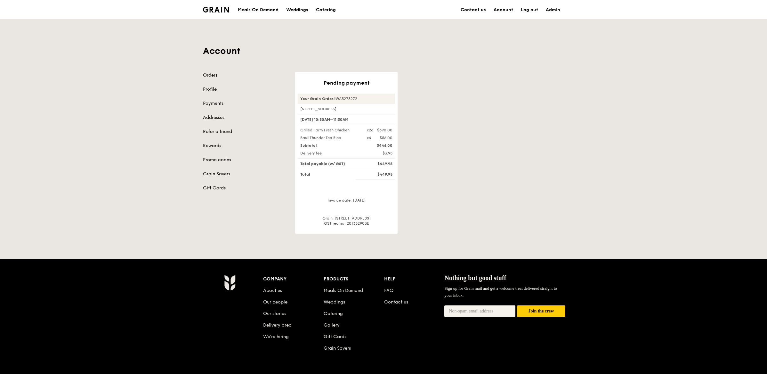  Describe the element at coordinates (245, 103) in the screenshot. I see `a: Payments` at that location.